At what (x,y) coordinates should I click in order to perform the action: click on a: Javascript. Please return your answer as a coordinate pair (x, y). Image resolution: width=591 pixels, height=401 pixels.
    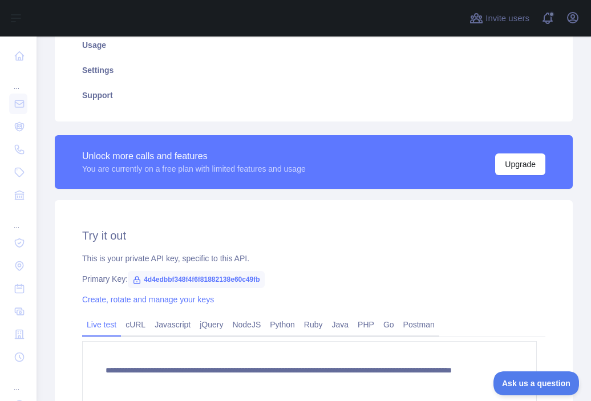
    Looking at the image, I should click on (172, 325).